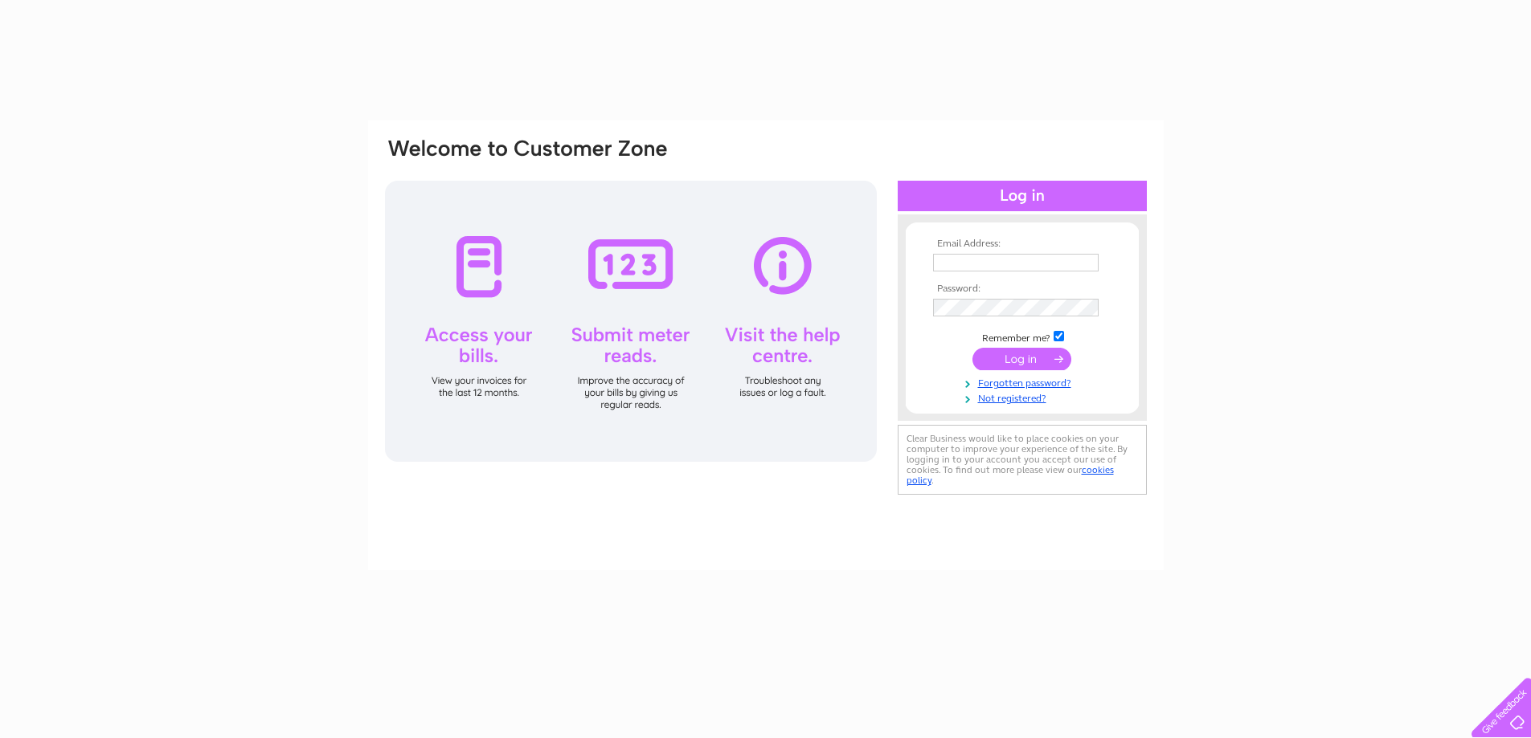 Image resolution: width=1531 pixels, height=738 pixels. What do you see at coordinates (1024, 382) in the screenshot?
I see `a: Forgotten password?` at bounding box center [1024, 382].